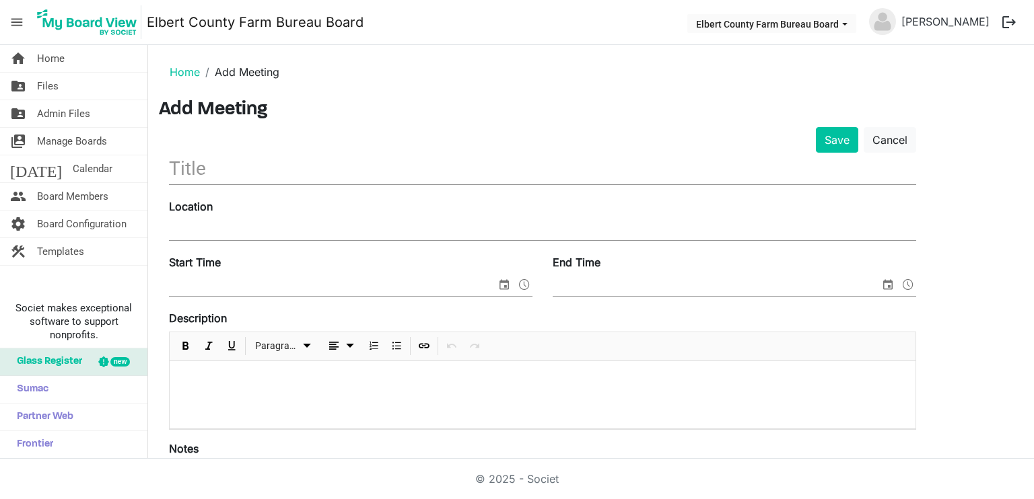  What do you see at coordinates (396, 347) in the screenshot?
I see `div: Bulleted List` at bounding box center [396, 347].